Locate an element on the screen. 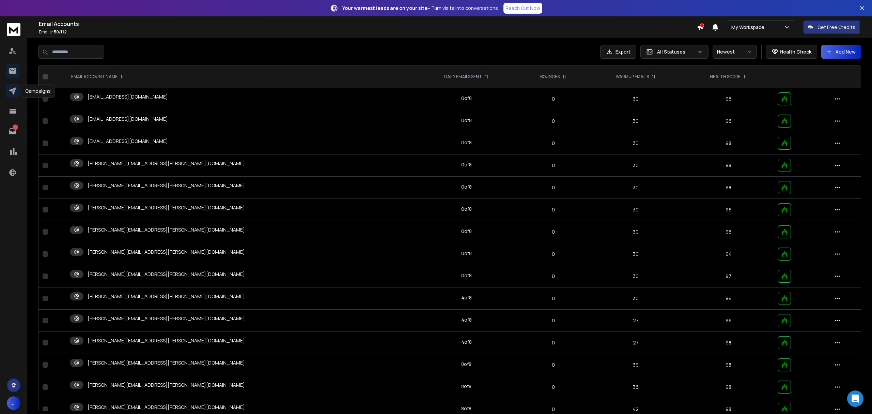 This screenshot has width=872, height=414. p: Health Check is located at coordinates (796, 52).